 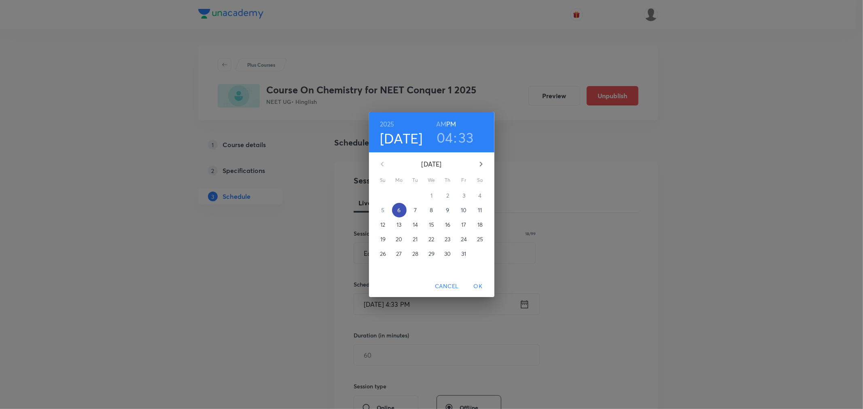 What do you see at coordinates (415, 225) in the screenshot?
I see `button: 14` at bounding box center [415, 225].